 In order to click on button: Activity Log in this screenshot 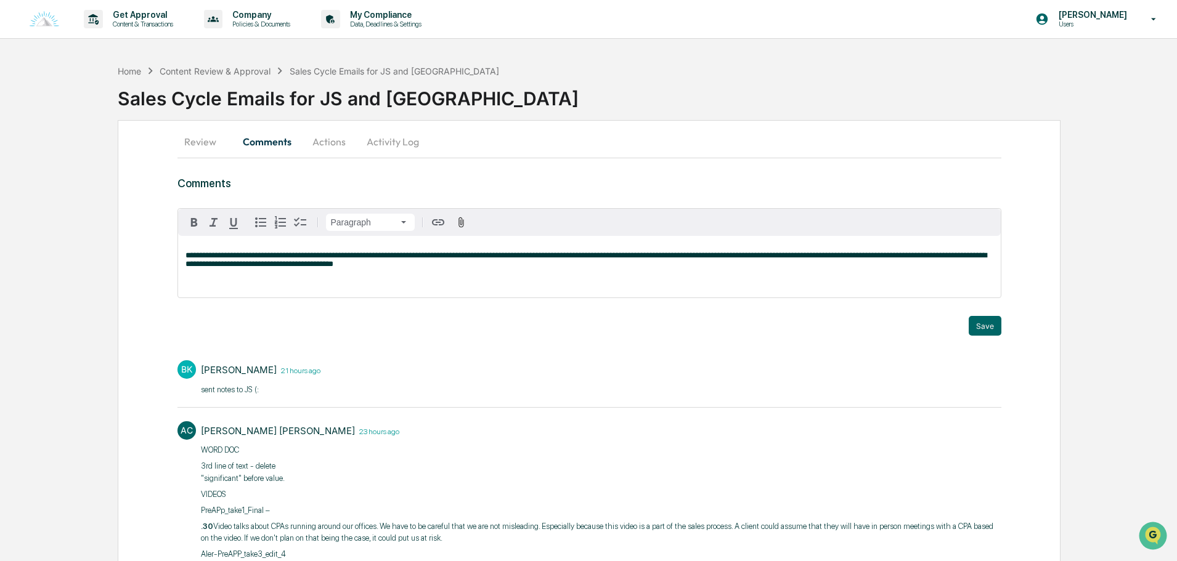, I will do `click(393, 142)`.